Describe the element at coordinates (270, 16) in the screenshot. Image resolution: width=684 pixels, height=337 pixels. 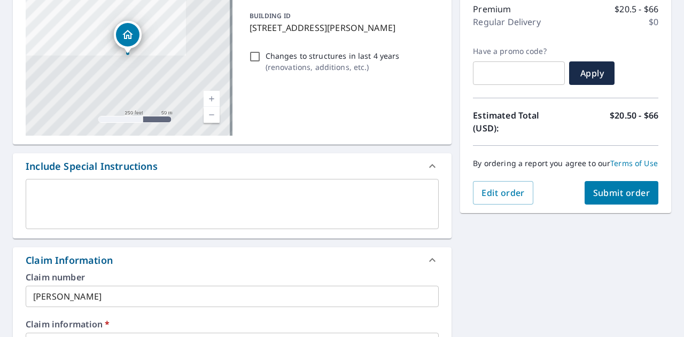
I see `p: BUILDING ID` at that location.